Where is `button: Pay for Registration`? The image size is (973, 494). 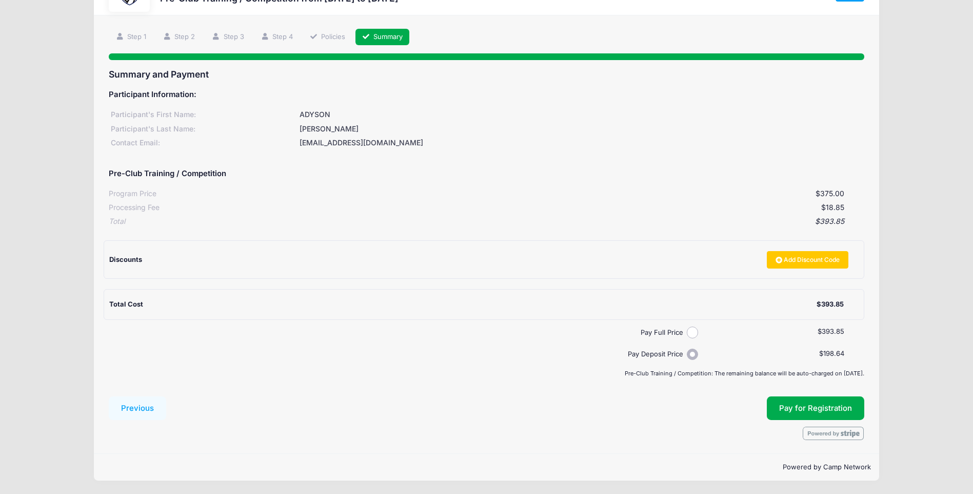
button: Pay for Registration is located at coordinates (816, 408).